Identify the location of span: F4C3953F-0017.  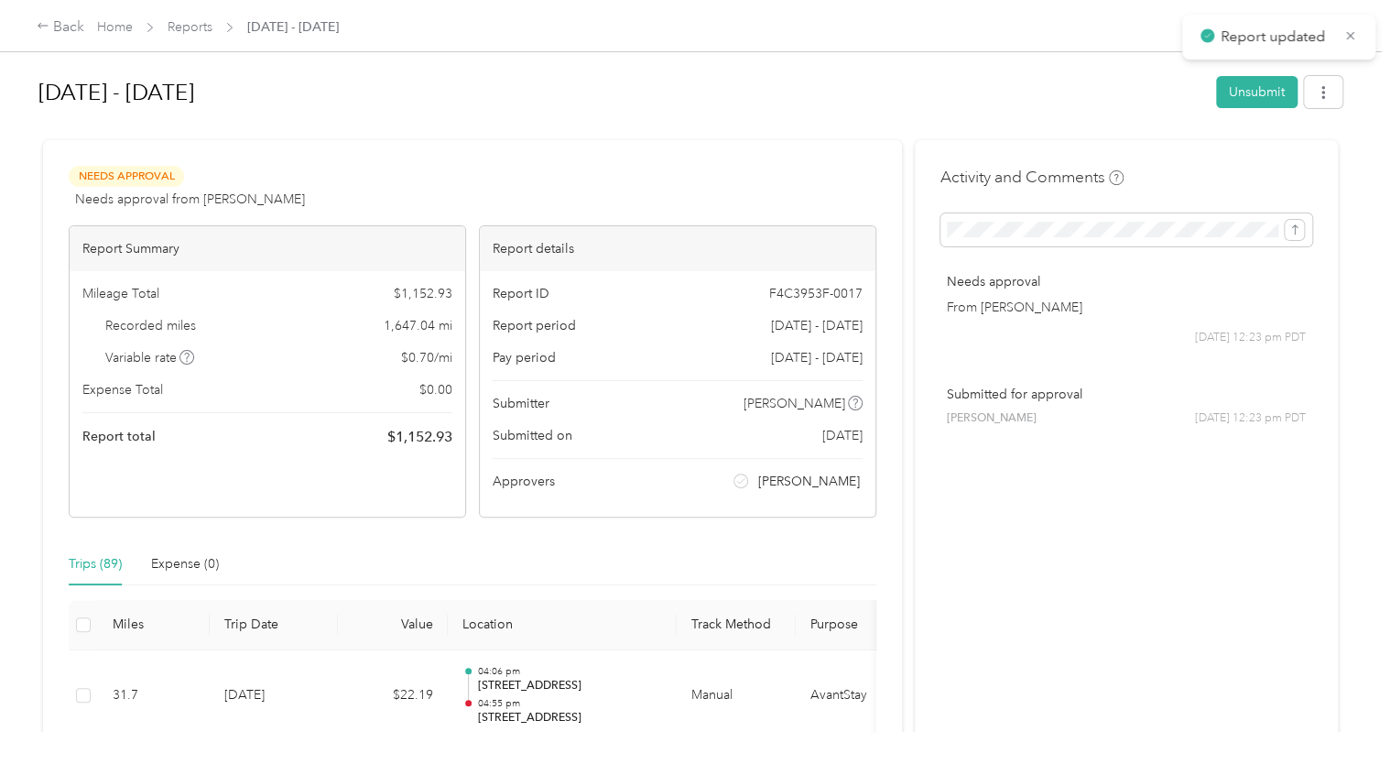
(816, 293).